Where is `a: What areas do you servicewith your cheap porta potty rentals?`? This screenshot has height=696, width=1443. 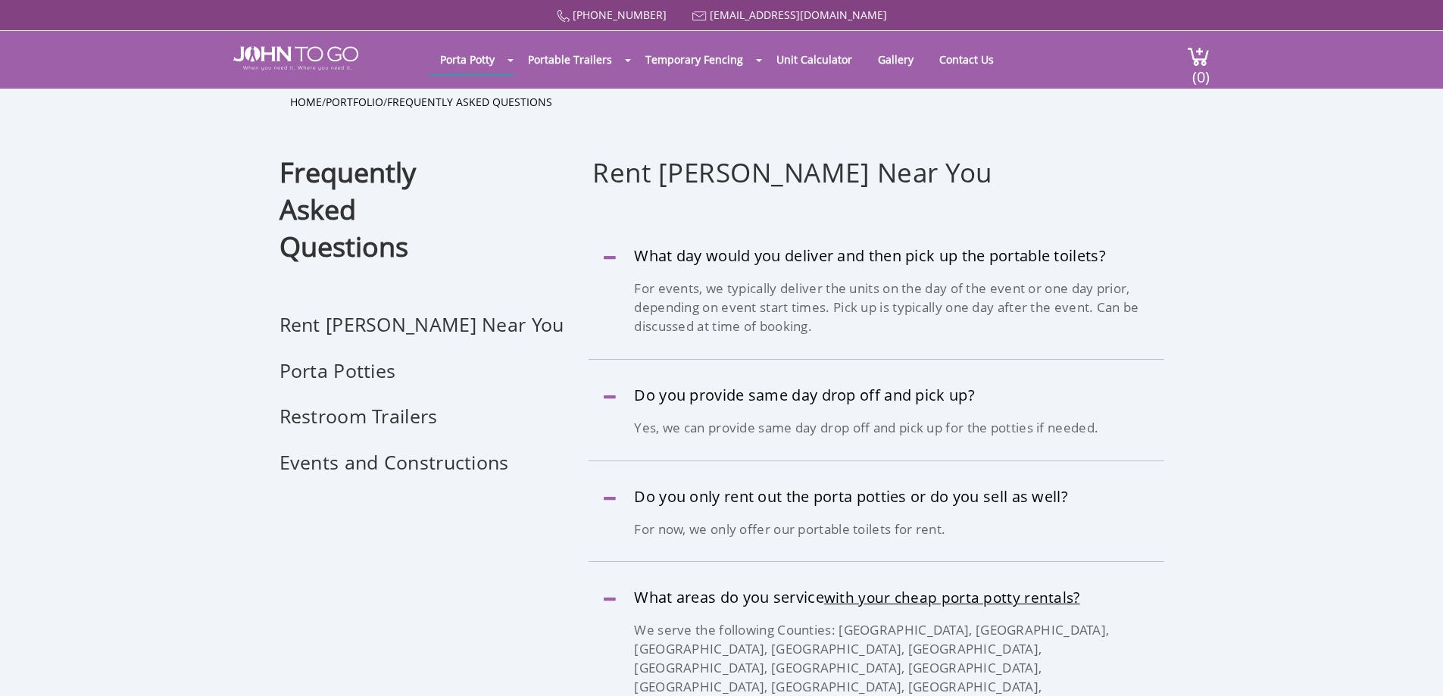 a: What areas do you servicewith your cheap porta potty rentals? is located at coordinates (876, 598).